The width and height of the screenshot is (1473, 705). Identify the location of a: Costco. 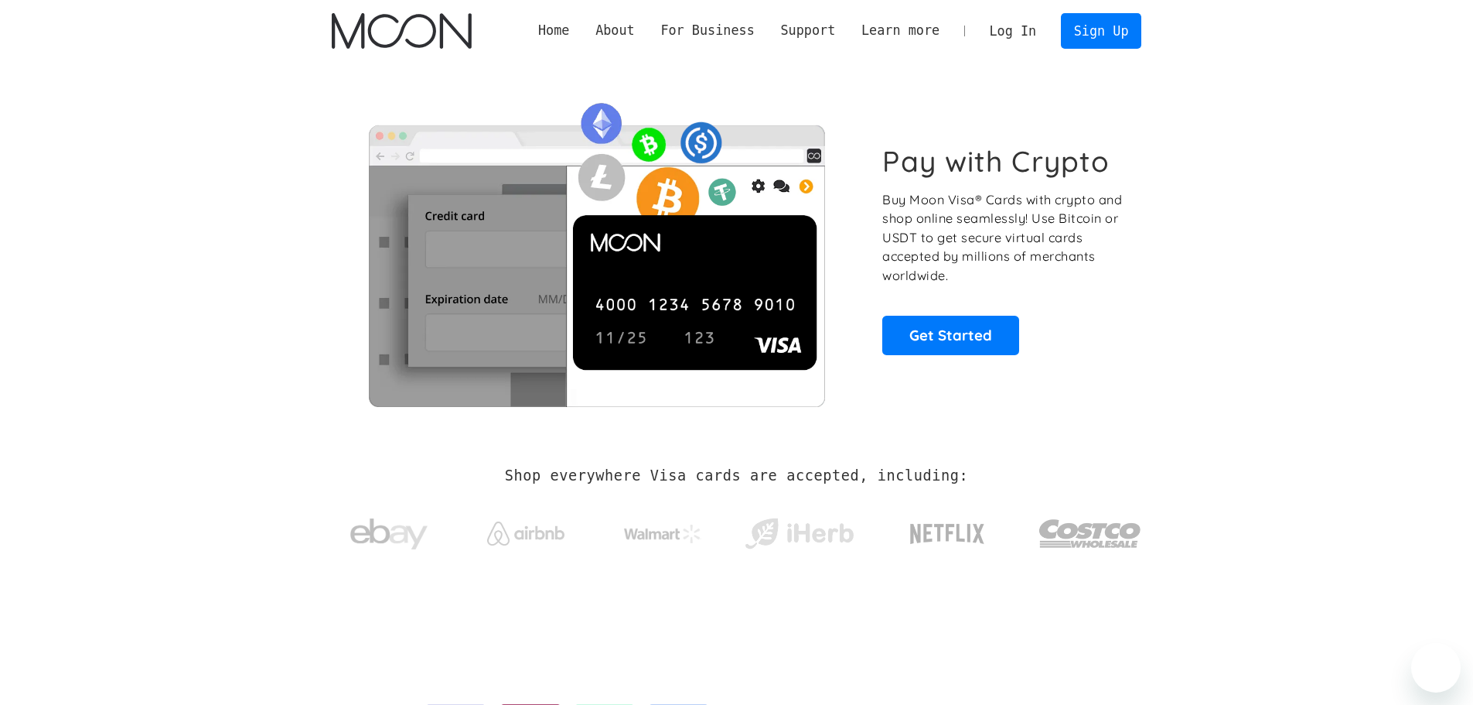
(1090, 529).